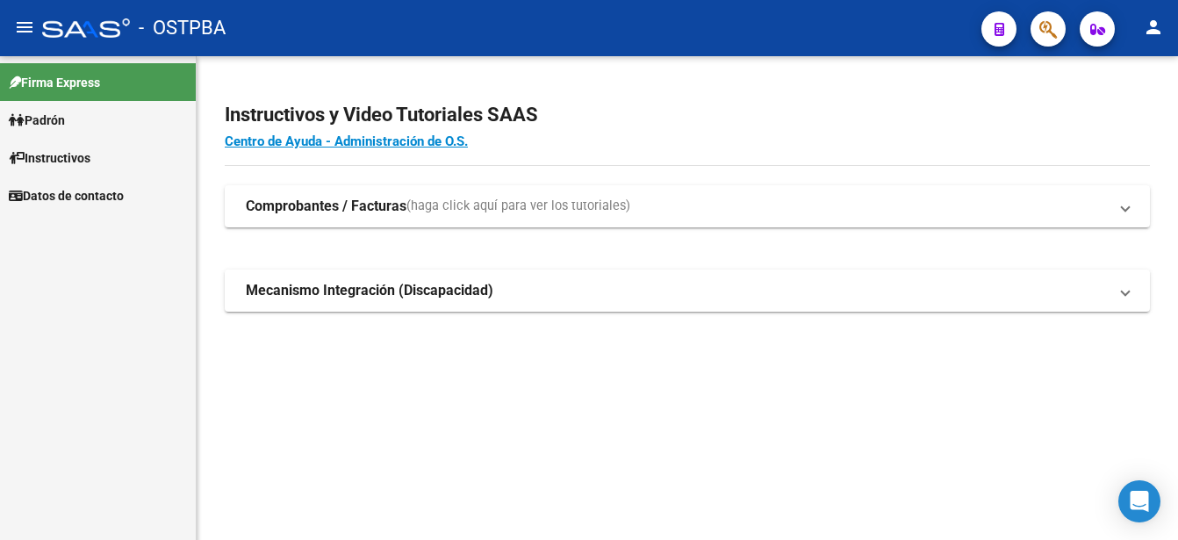  Describe the element at coordinates (25, 27) in the screenshot. I see `mat-icon: menu` at that location.